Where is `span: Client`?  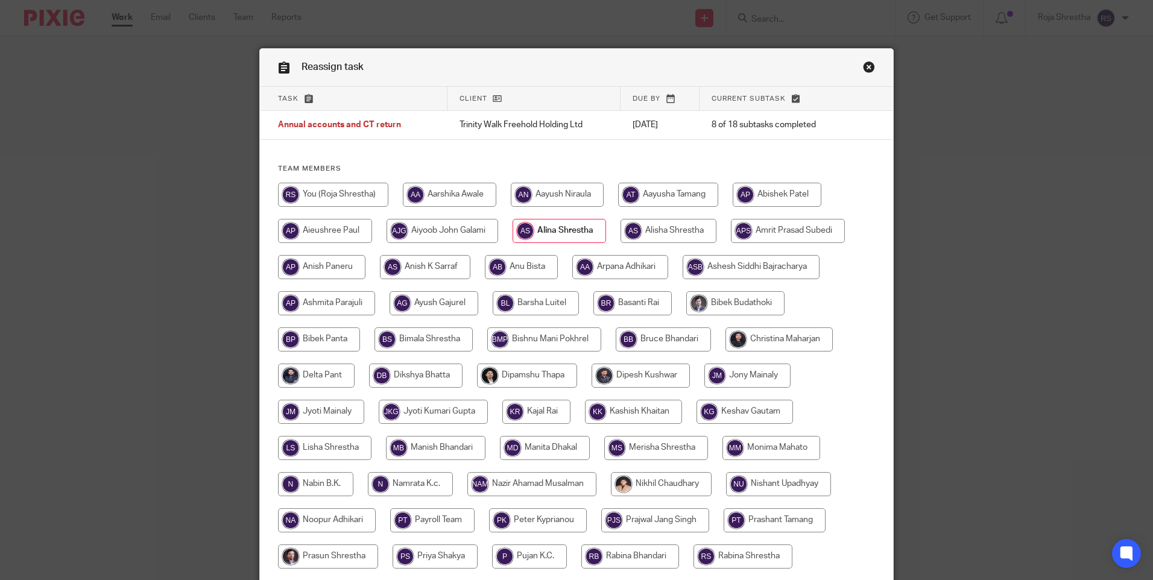
span: Client is located at coordinates (473, 98).